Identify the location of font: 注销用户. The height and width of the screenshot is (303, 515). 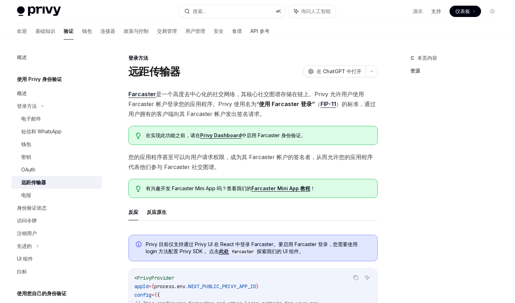
(27, 233).